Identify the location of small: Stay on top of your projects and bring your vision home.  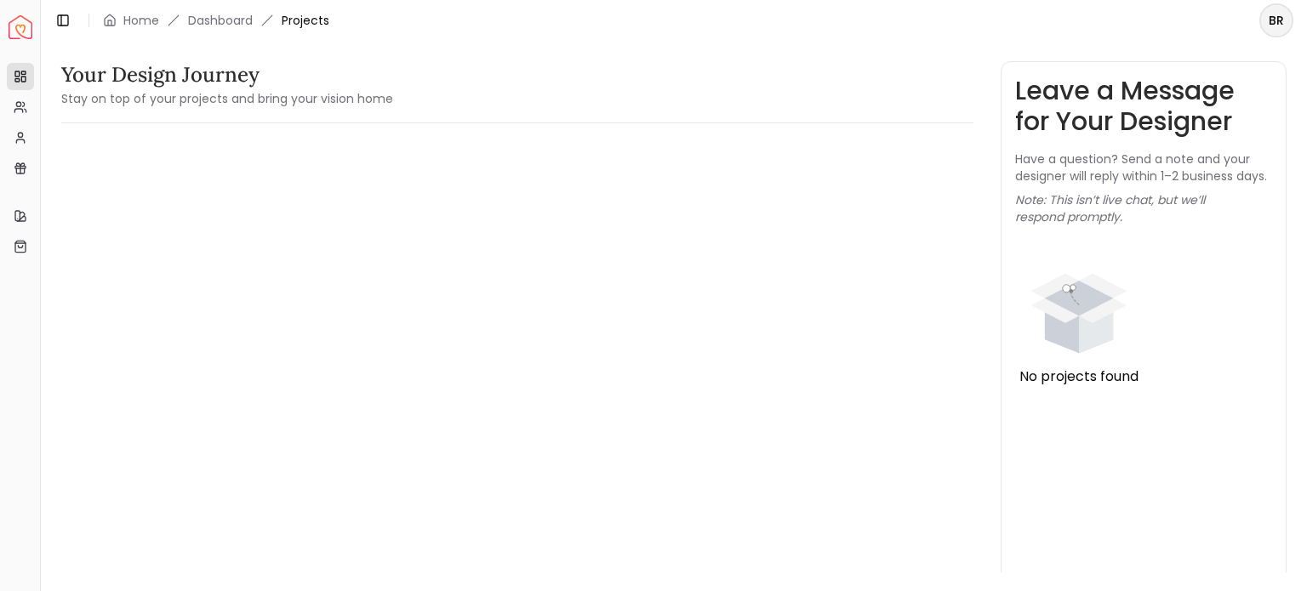
(227, 99).